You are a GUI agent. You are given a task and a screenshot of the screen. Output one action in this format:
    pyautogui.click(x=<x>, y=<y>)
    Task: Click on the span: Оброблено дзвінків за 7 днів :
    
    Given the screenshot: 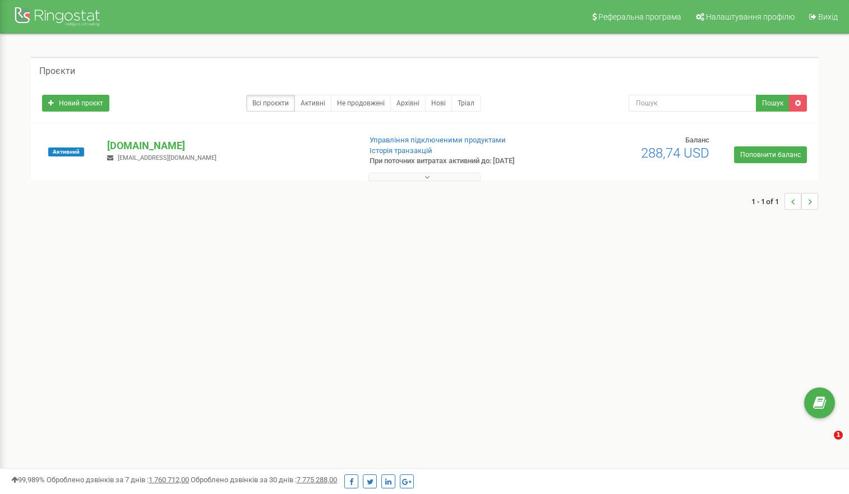 What is the action you would take?
    pyautogui.click(x=118, y=480)
    